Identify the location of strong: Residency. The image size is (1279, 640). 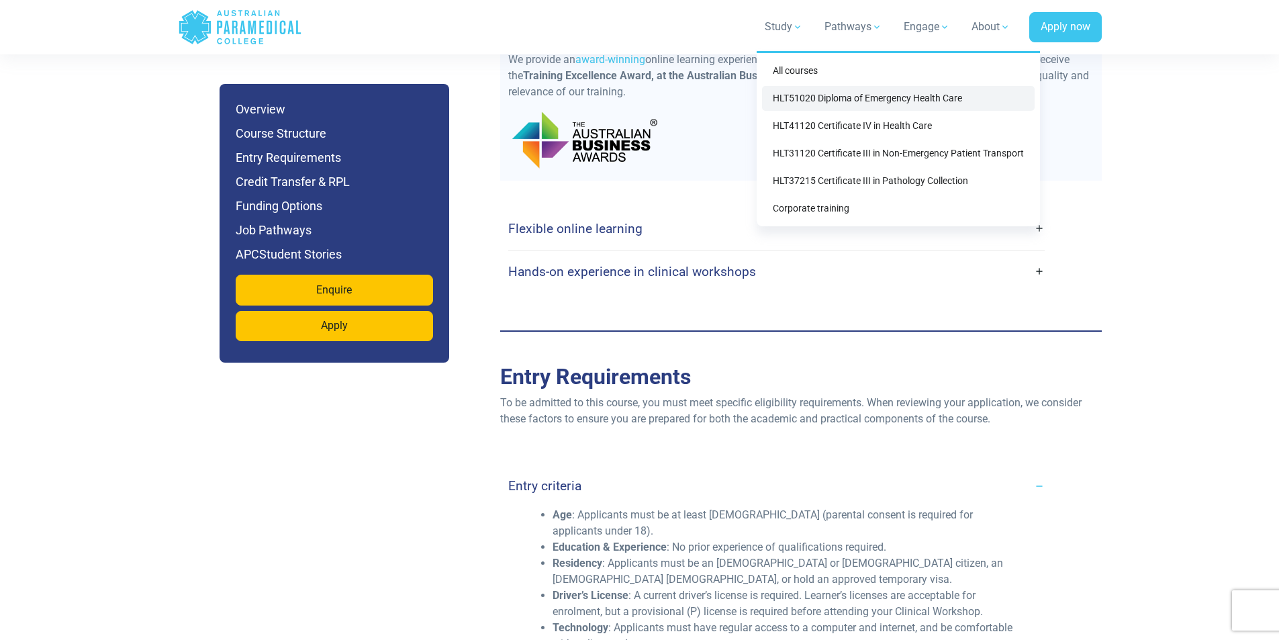
(577, 563).